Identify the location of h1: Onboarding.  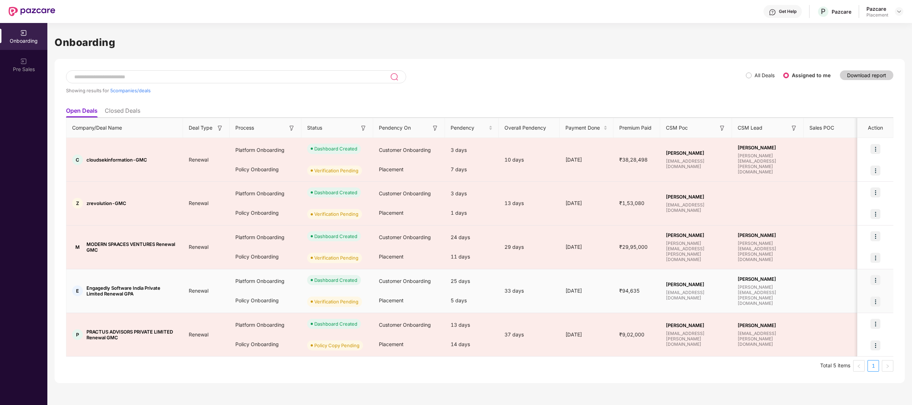
(480, 42).